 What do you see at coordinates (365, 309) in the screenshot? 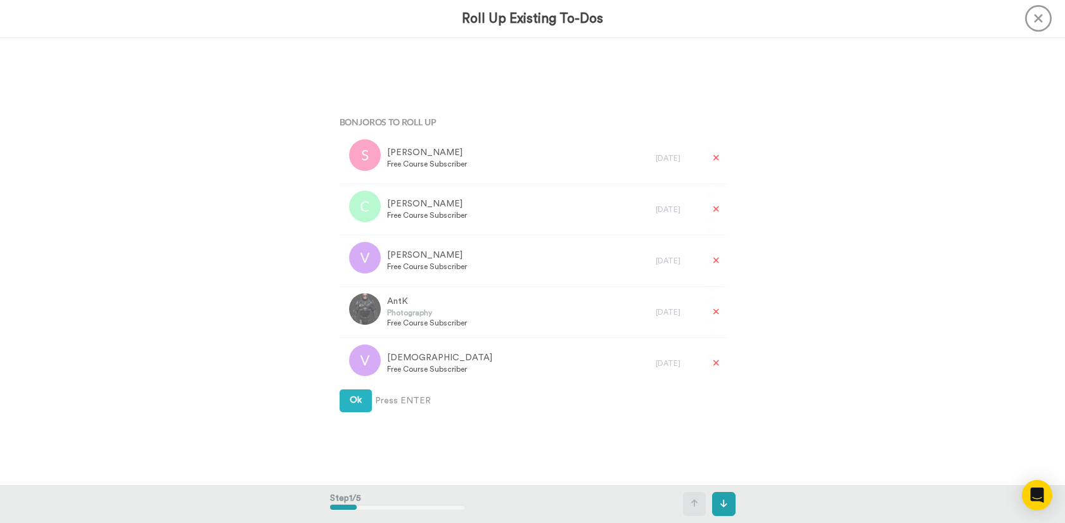
I see `img: 8534f6db-c19e-4379-8675-e0fbed06be10.jpg` at bounding box center [365, 309].